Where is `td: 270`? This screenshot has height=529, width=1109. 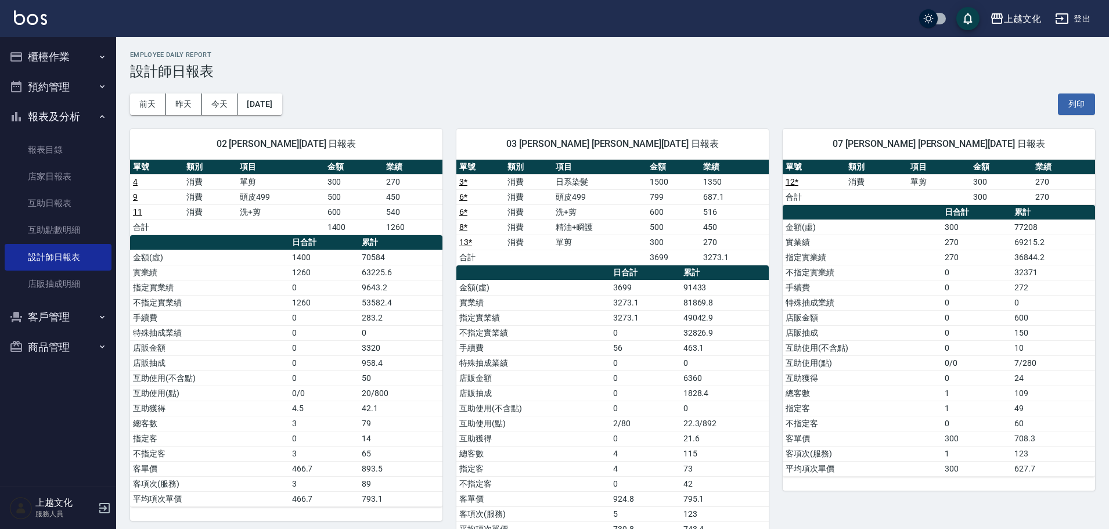 td: 270 is located at coordinates (413, 182).